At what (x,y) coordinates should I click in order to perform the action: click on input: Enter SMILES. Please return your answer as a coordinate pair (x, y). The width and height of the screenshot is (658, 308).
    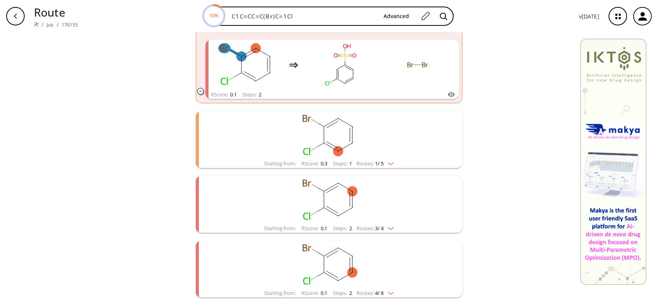
    Looking at the image, I should click on (302, 16).